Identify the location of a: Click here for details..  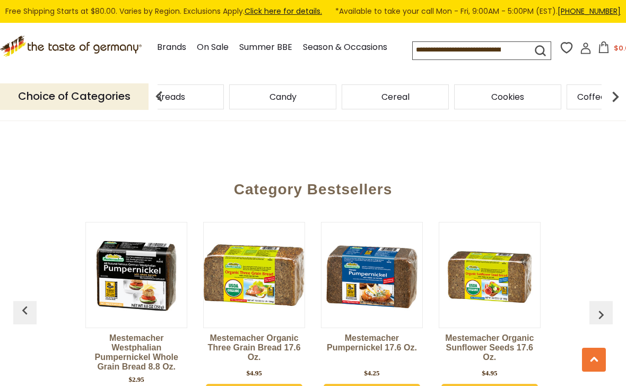
(283, 11).